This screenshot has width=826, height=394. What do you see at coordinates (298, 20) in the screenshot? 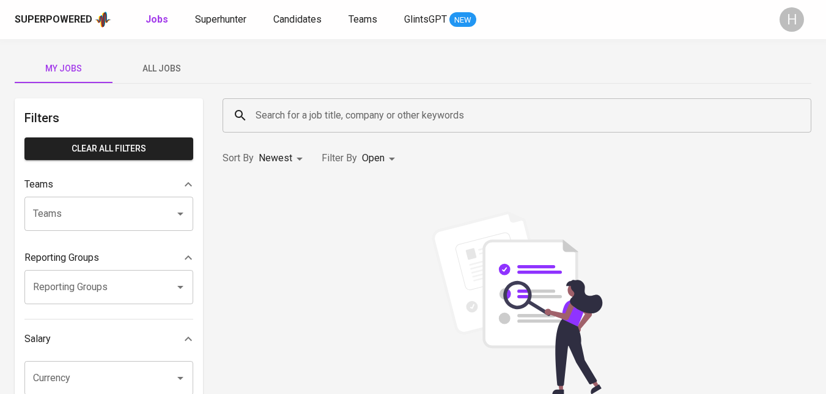
I see `a: Candidates` at bounding box center [298, 20].